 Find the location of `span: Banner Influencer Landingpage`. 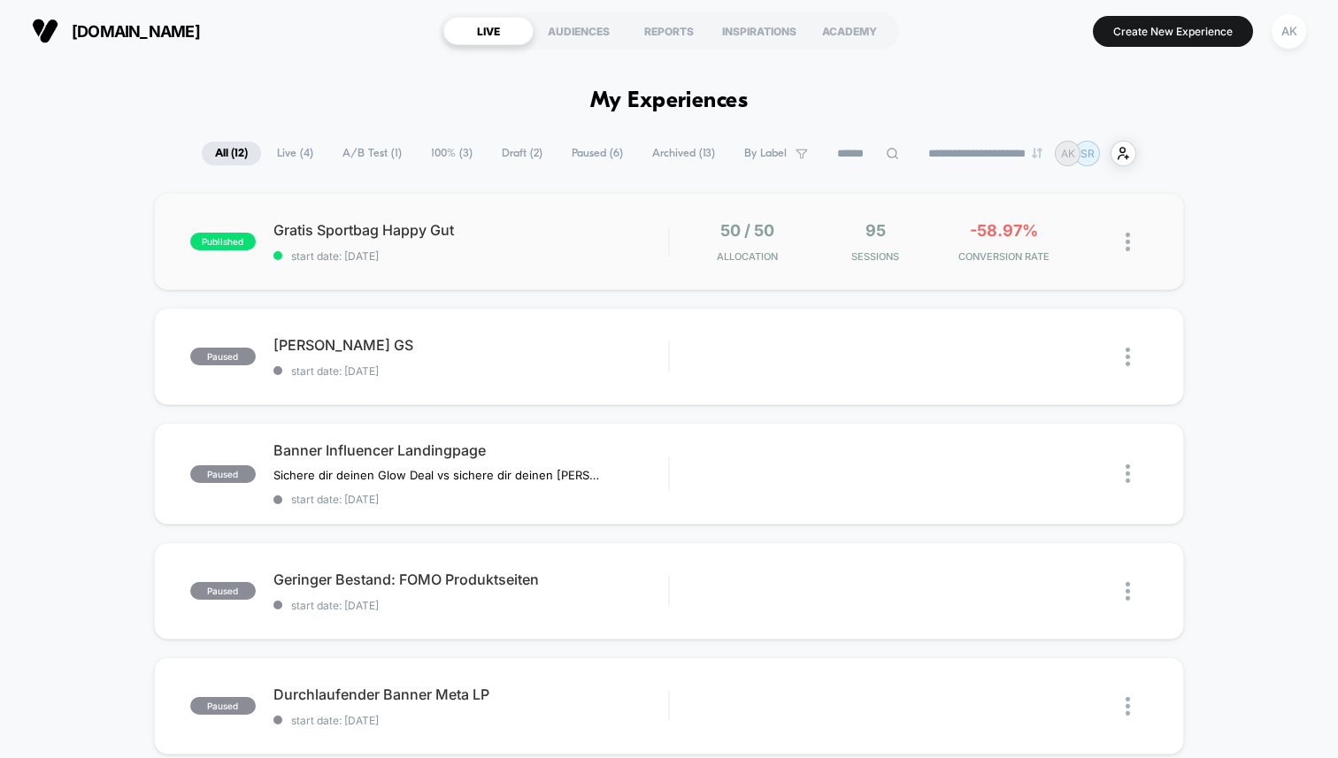

span: Banner Influencer Landingpage is located at coordinates (471, 450).